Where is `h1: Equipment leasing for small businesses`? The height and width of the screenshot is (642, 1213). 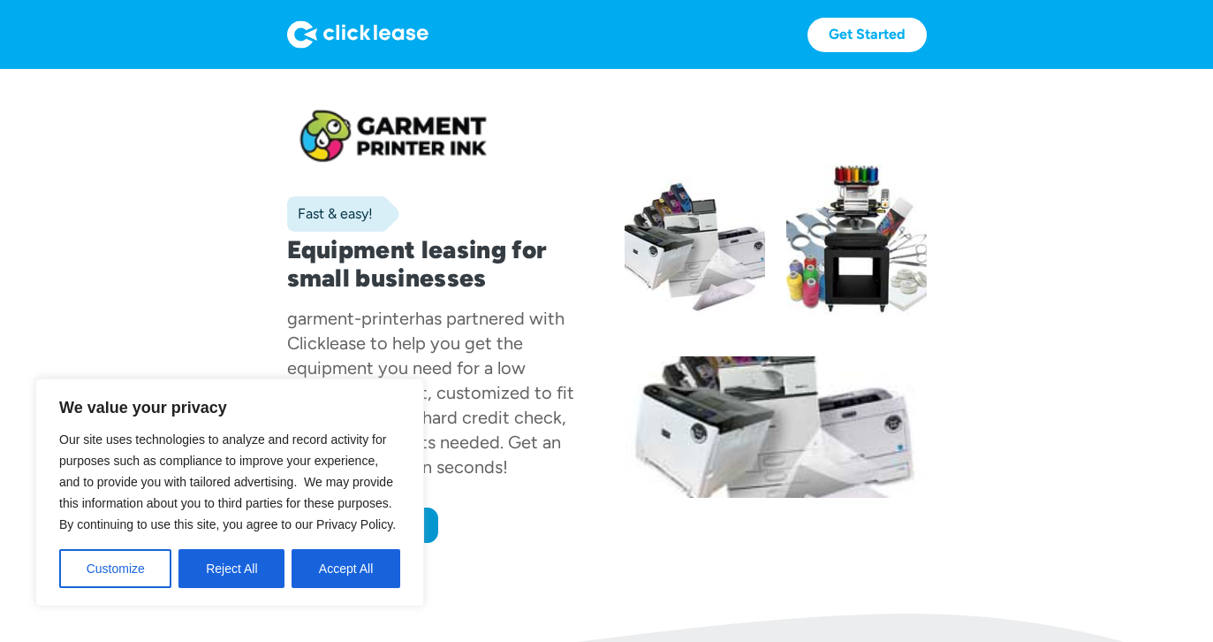 h1: Equipment leasing for small businesses is located at coordinates (438, 263).